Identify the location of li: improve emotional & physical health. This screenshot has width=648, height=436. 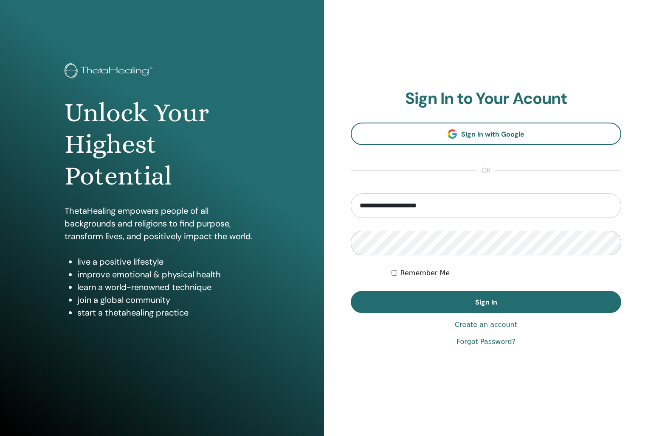
(168, 275).